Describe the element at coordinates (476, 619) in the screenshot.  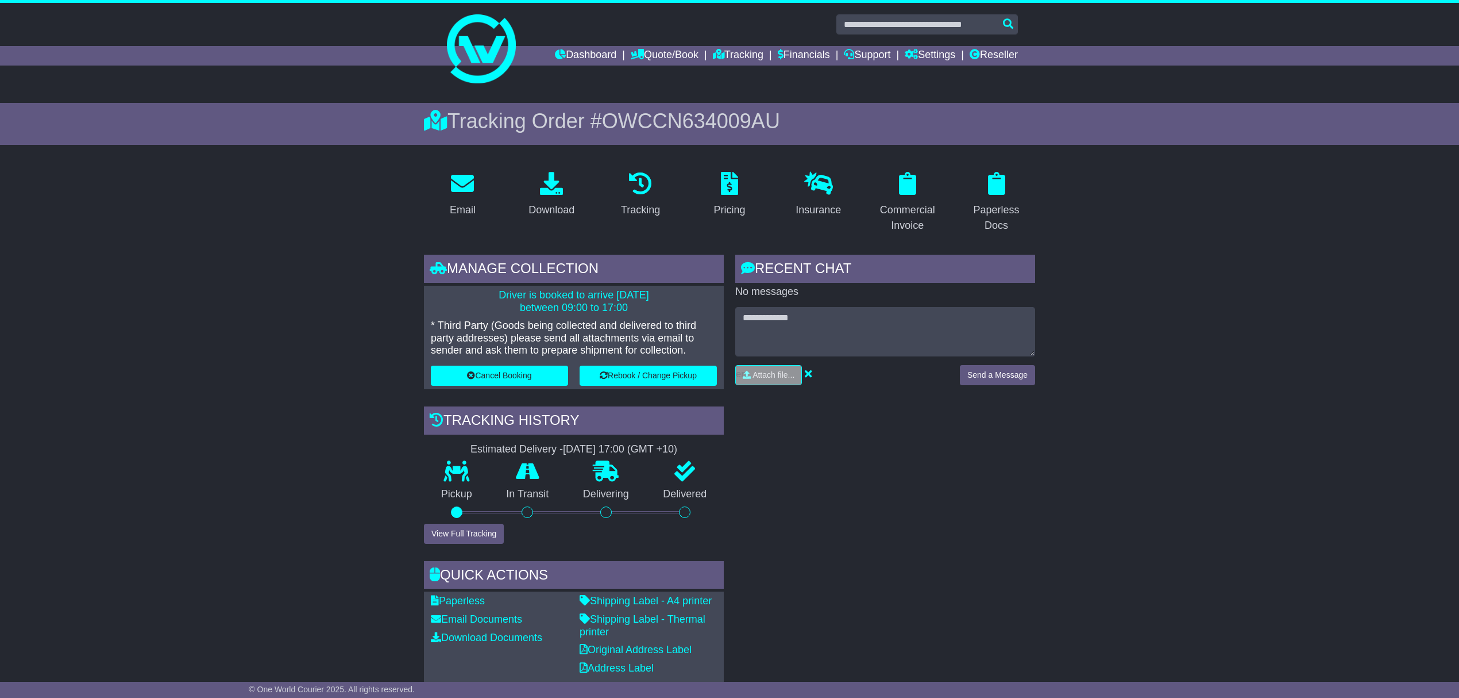
I see `a: Email Documents` at that location.